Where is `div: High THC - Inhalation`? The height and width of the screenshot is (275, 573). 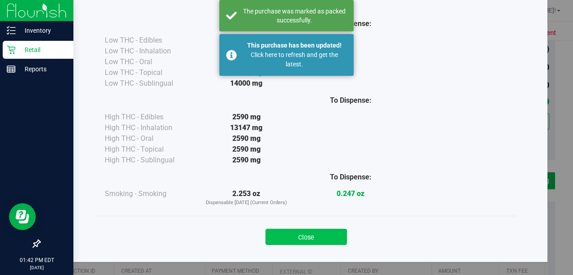
div: High THC - Inhalation is located at coordinates (150, 128).